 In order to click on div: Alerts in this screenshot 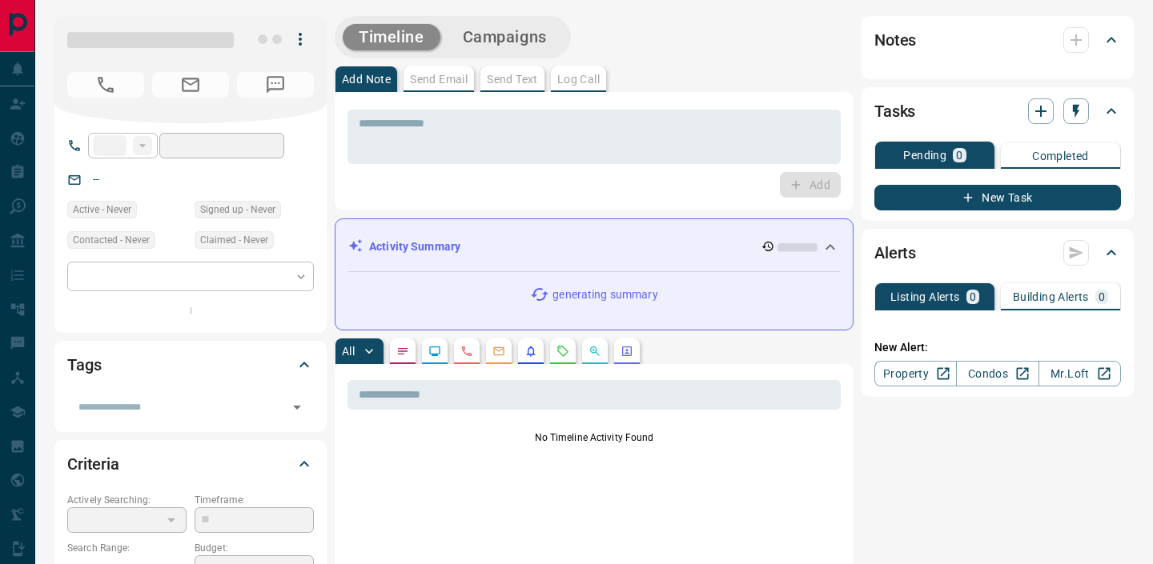, I will do `click(997, 253)`.